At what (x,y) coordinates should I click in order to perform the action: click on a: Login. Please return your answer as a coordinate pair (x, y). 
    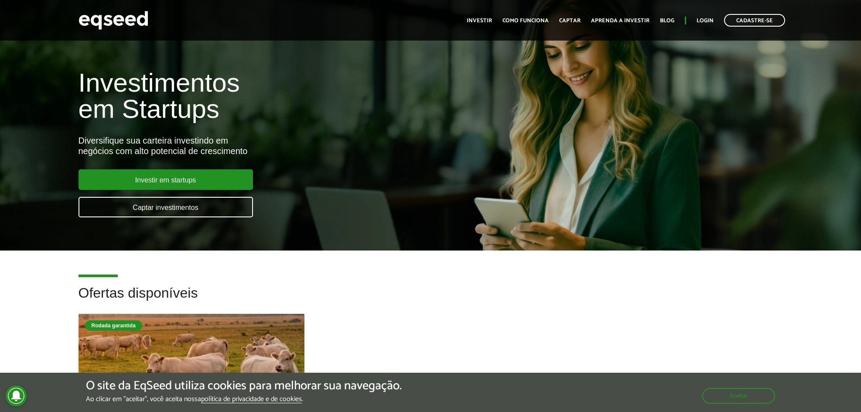
    Looking at the image, I should click on (705, 20).